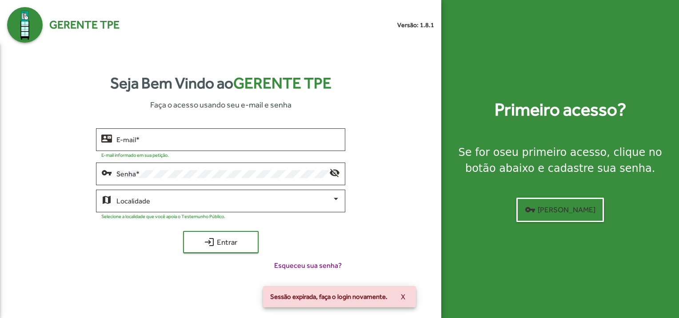 The image size is (679, 318). What do you see at coordinates (135, 155) in the screenshot?
I see `mat-hint: E-mail informado em sua petição.` at bounding box center [135, 155].